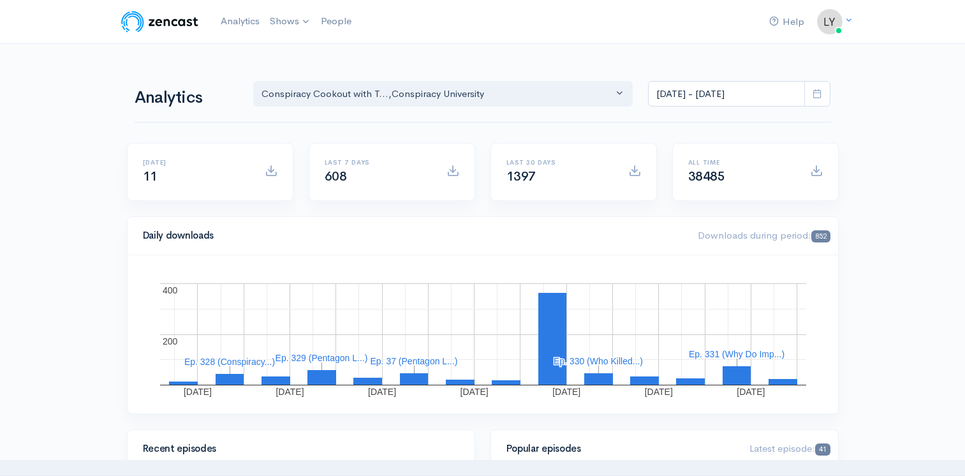  What do you see at coordinates (741, 162) in the screenshot?
I see `h6: All time` at bounding box center [741, 162].